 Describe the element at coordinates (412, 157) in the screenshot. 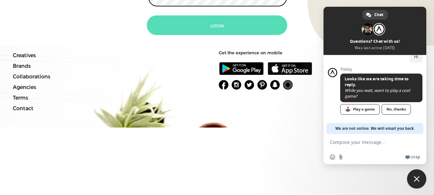

I see `a: Crisp` at that location.